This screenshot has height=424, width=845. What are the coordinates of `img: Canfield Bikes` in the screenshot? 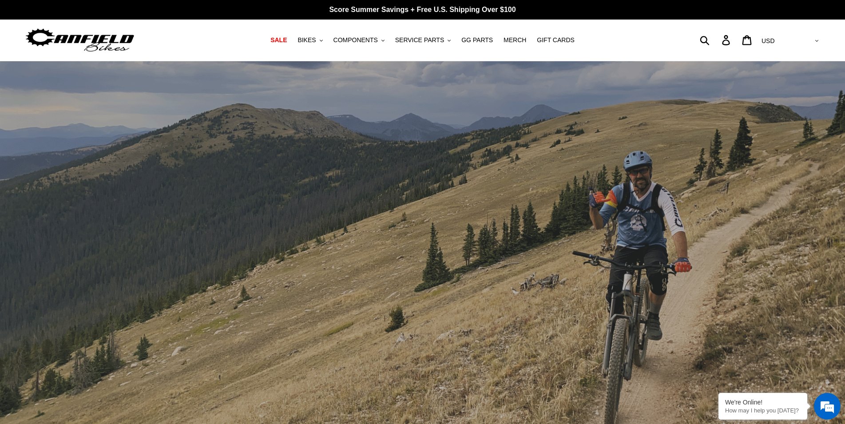 It's located at (80, 40).